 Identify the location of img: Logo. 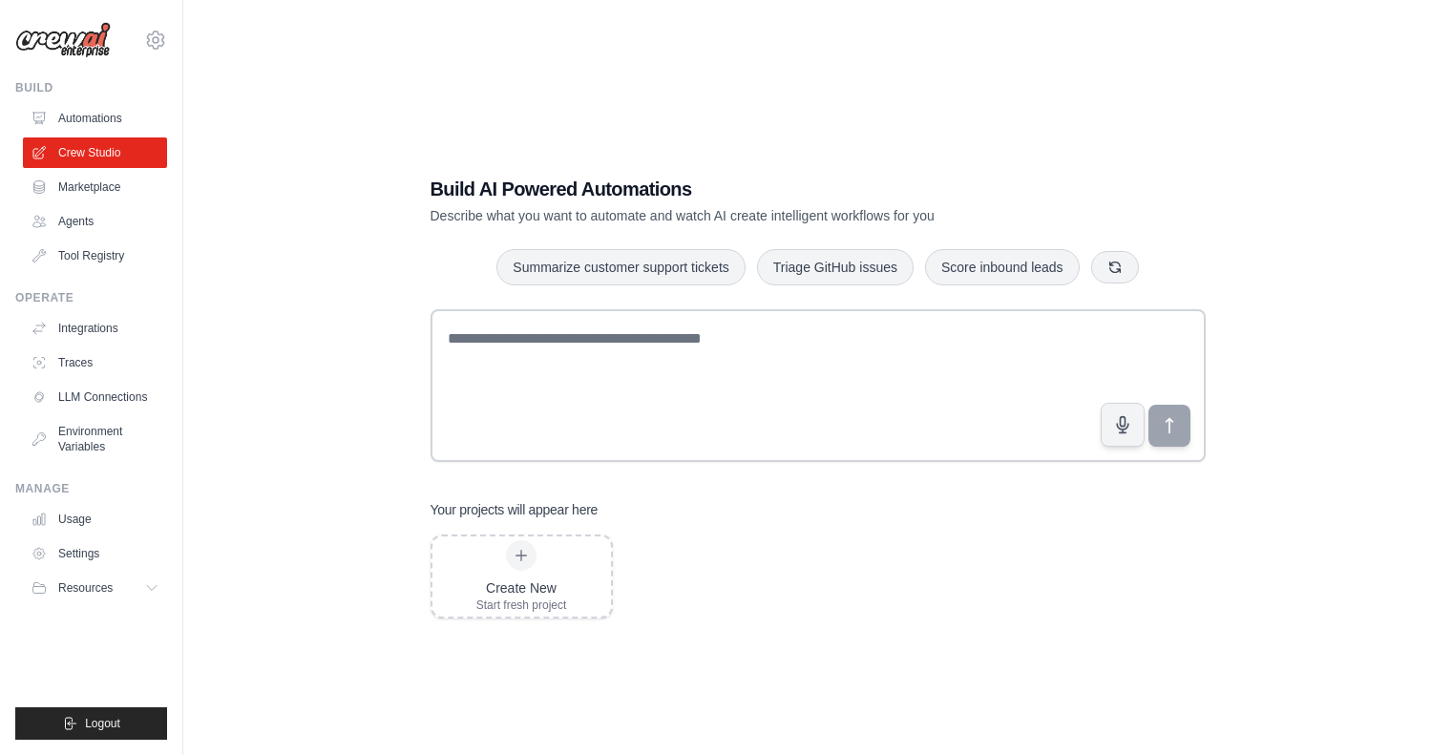
(63, 40).